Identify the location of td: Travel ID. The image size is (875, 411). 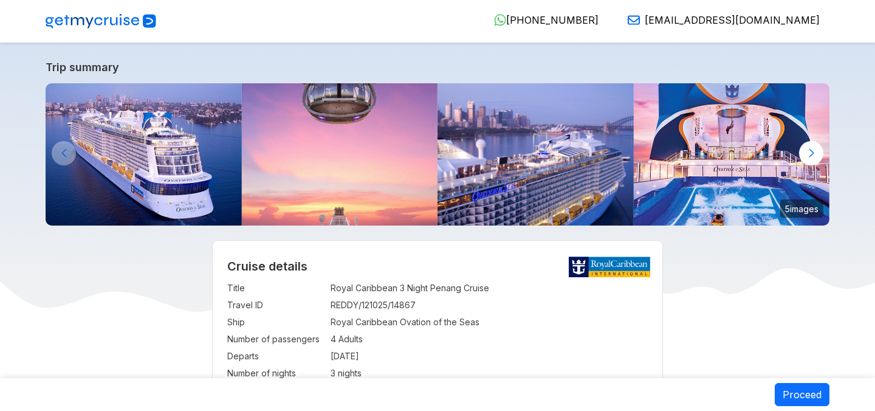
(276, 305).